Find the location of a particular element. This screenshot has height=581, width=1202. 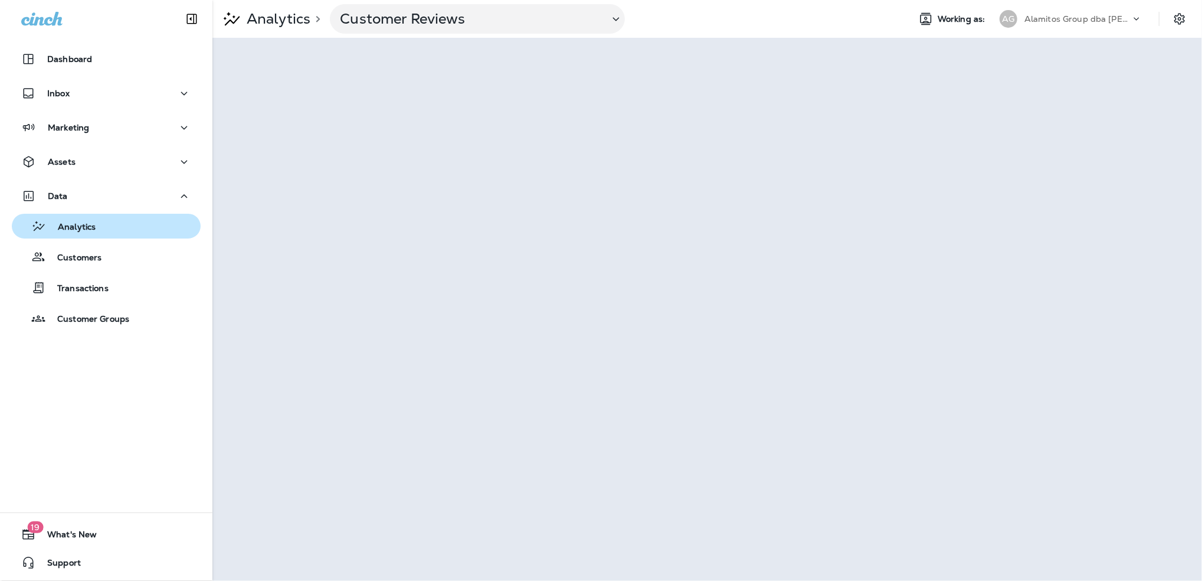

button: 19What's New is located at coordinates (106, 534).